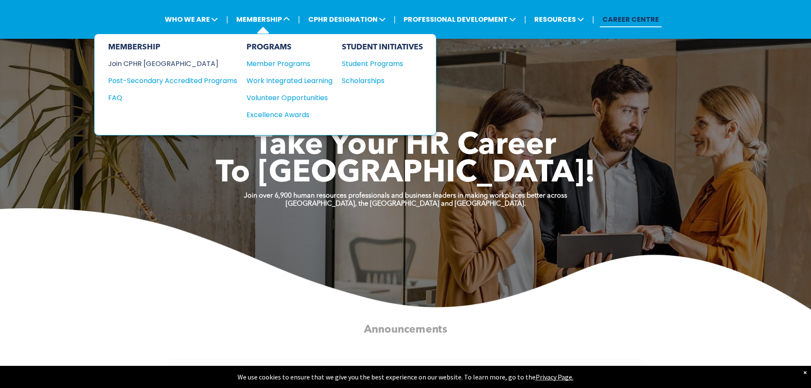 This screenshot has height=388, width=811. Describe the element at coordinates (285, 97) in the screenshot. I see `div: Volunteer Opportunities` at that location.